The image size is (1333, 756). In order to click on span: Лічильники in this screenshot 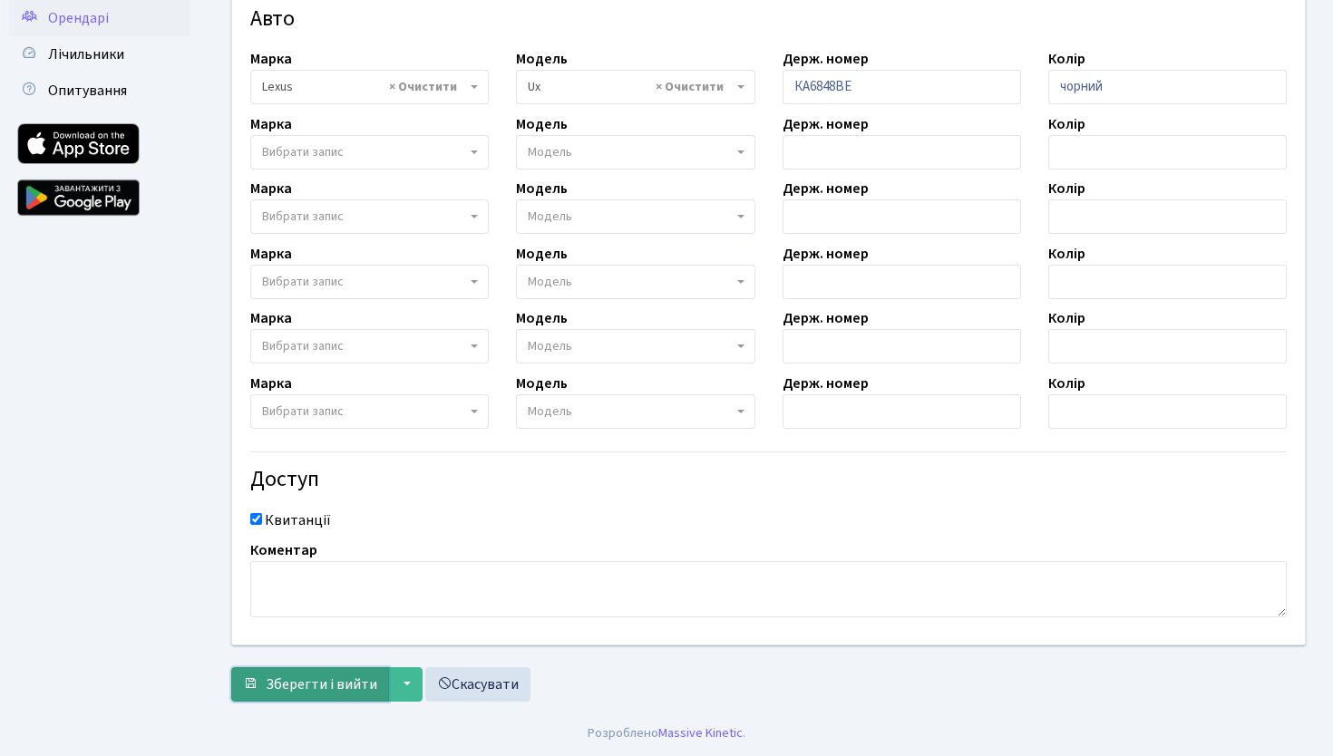, I will do `click(86, 54)`.